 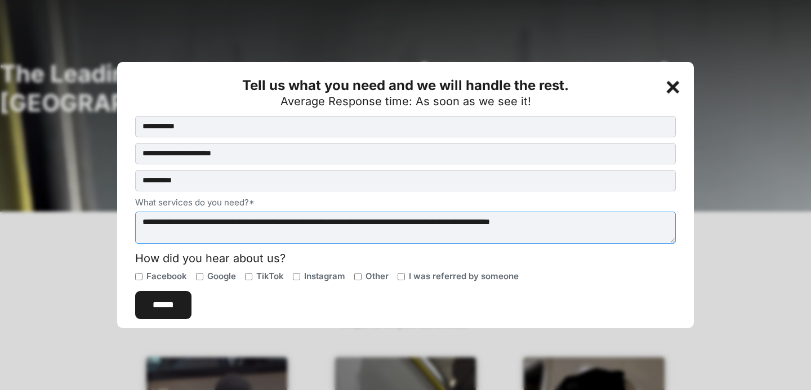 I want to click on strong: Tell us what you need and we will handle the rest., so click(x=405, y=85).